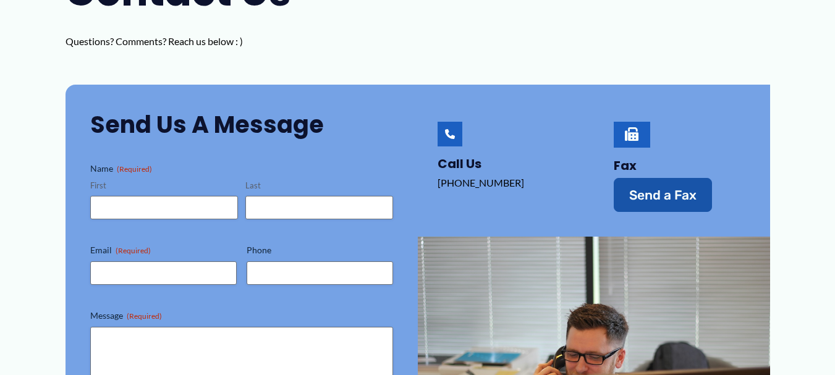 Image resolution: width=835 pixels, height=375 pixels. Describe the element at coordinates (662, 195) in the screenshot. I see `span: Send a Fax` at that location.